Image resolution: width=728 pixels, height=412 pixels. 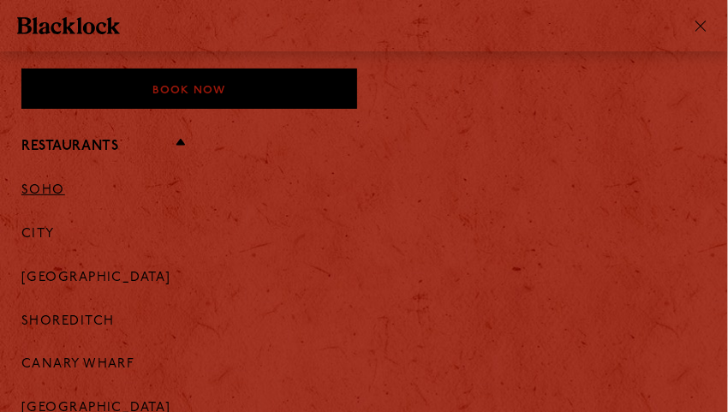 What do you see at coordinates (38, 235) in the screenshot?
I see `a: City` at bounding box center [38, 235].